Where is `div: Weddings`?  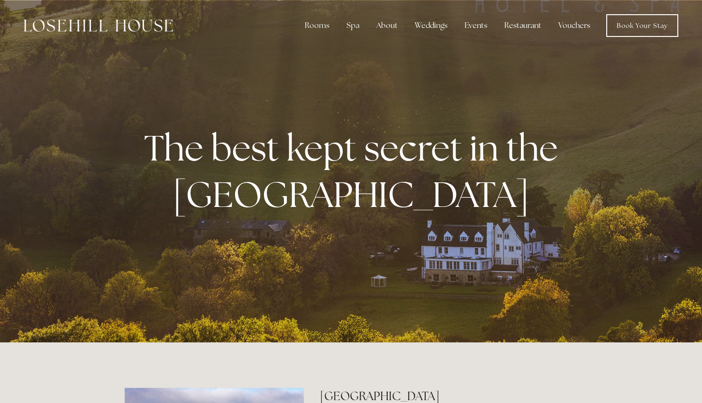
div: Weddings is located at coordinates (431, 26).